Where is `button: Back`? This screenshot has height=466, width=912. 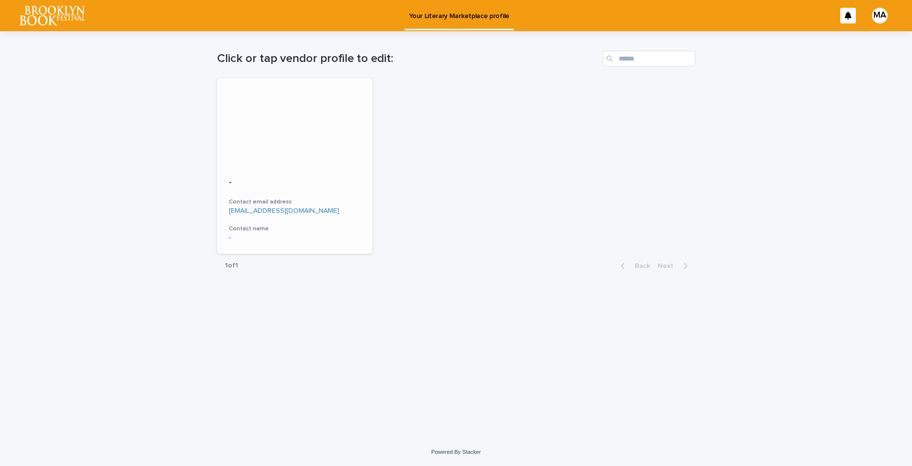 button: Back is located at coordinates (634, 266).